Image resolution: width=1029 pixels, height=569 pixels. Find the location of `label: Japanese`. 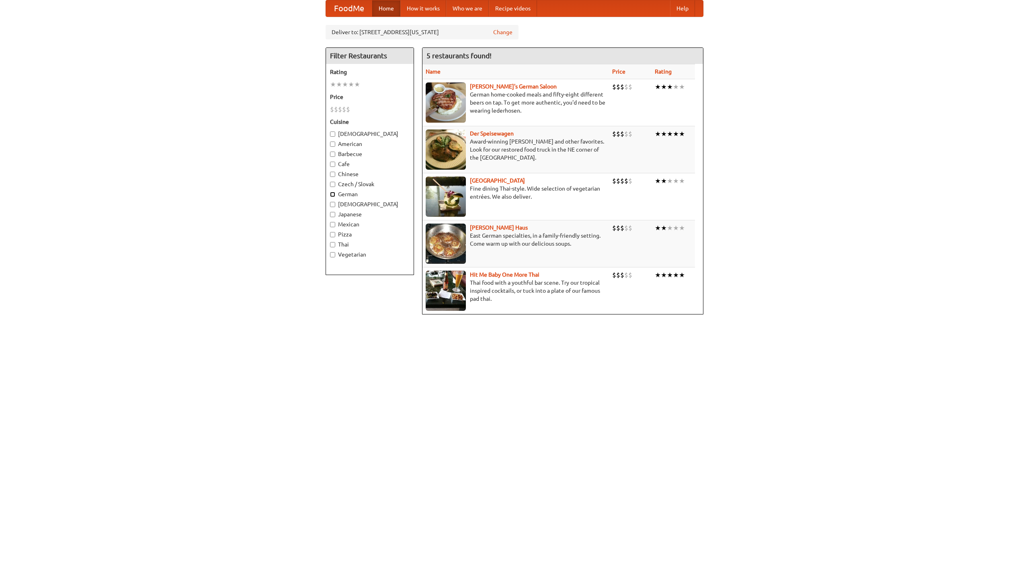

label: Japanese is located at coordinates (370, 214).